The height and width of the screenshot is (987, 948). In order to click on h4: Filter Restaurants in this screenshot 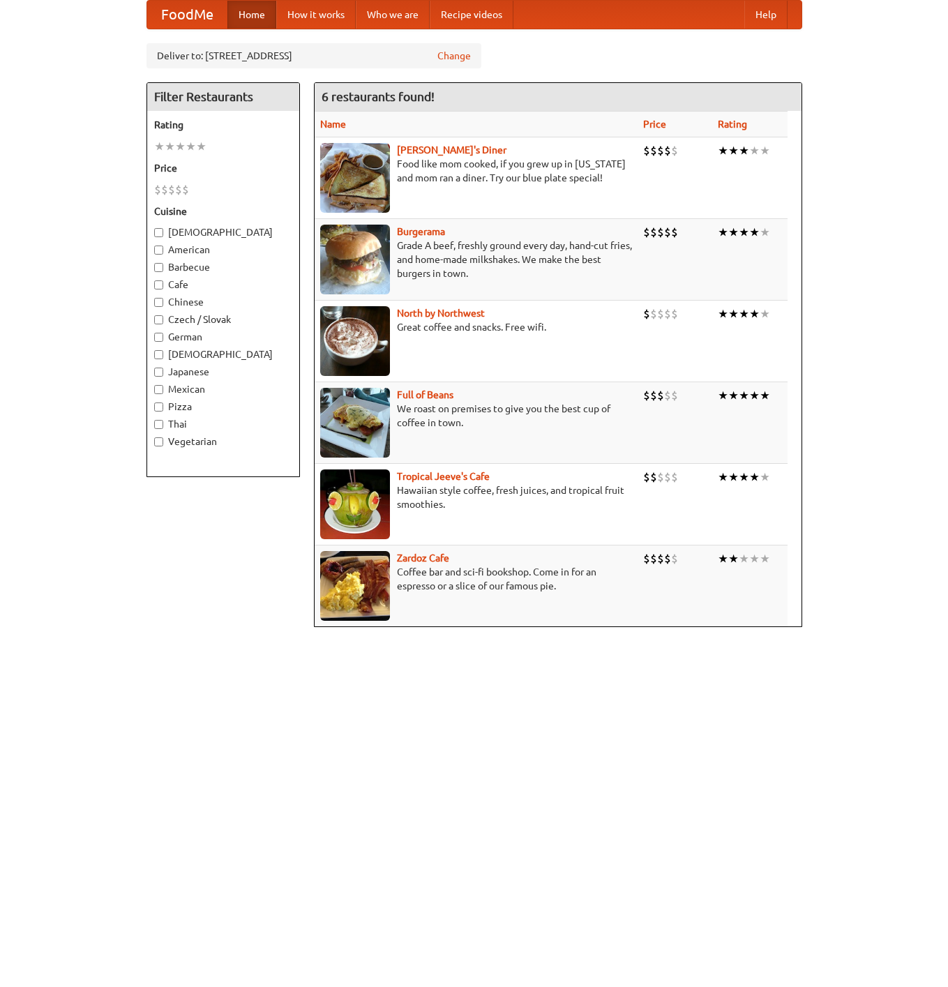, I will do `click(223, 97)`.